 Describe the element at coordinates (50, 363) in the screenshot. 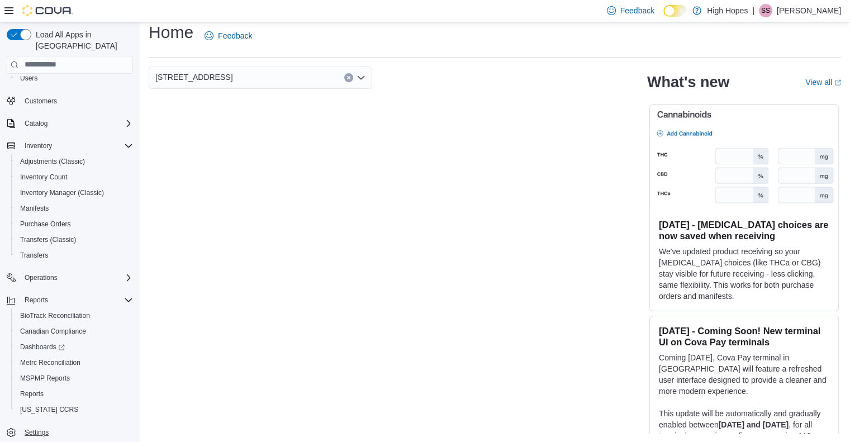

I see `a: Metrc Reconciliation` at that location.